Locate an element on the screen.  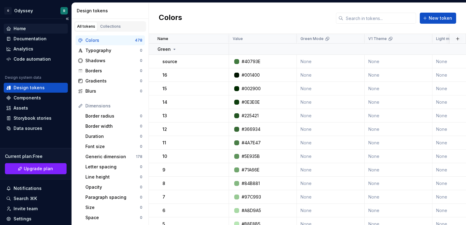
div: Space is located at coordinates (113, 218).